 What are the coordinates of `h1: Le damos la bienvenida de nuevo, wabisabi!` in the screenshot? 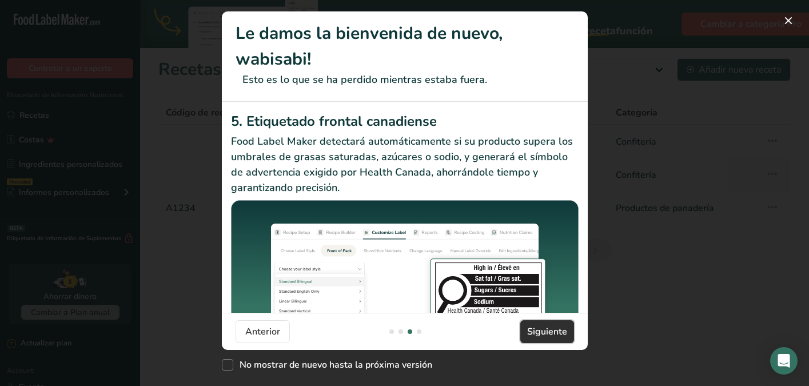 It's located at (405, 46).